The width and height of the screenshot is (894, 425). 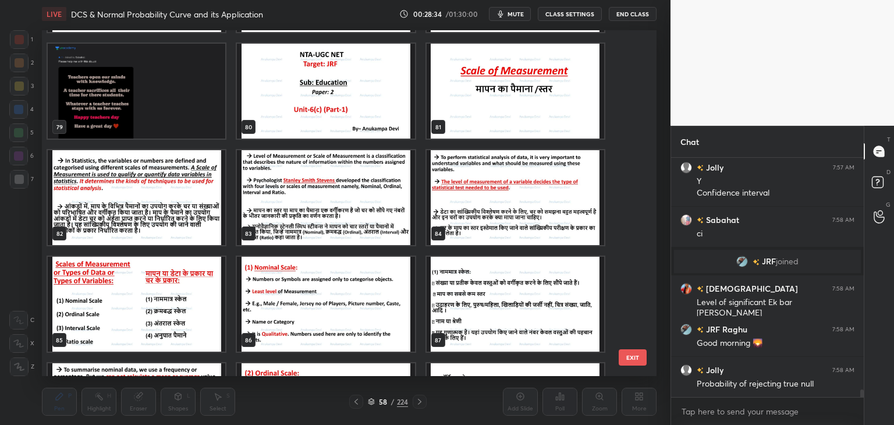 I want to click on p: Chat, so click(x=690, y=141).